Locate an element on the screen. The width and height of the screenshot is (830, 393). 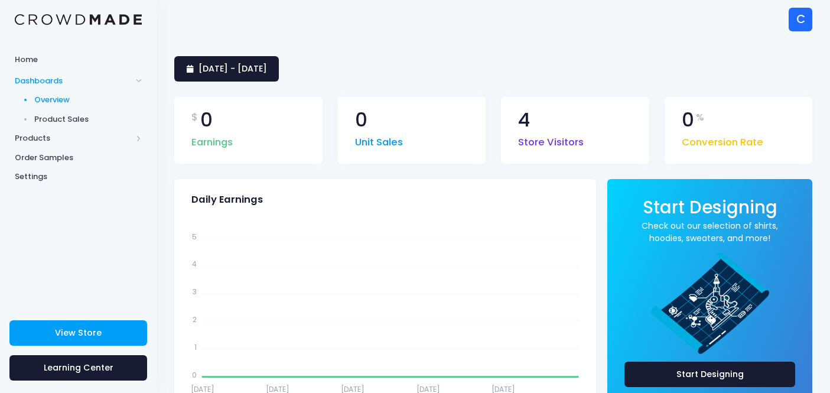
tspan: 0 is located at coordinates (194, 374).